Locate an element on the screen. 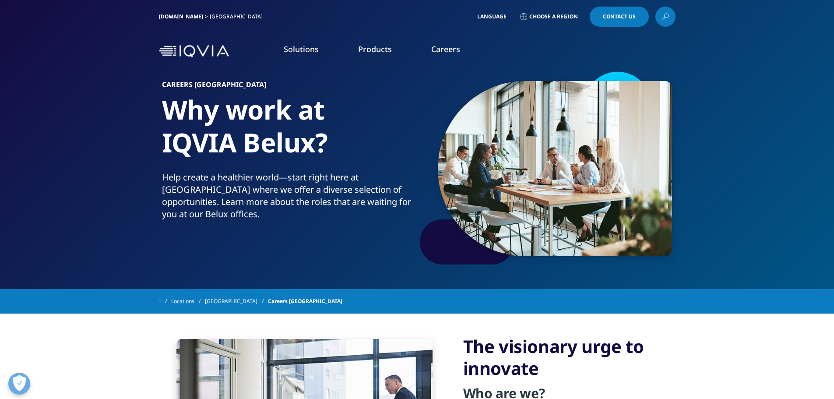 This screenshot has height=399, width=834. button: Open Preferences is located at coordinates (19, 384).